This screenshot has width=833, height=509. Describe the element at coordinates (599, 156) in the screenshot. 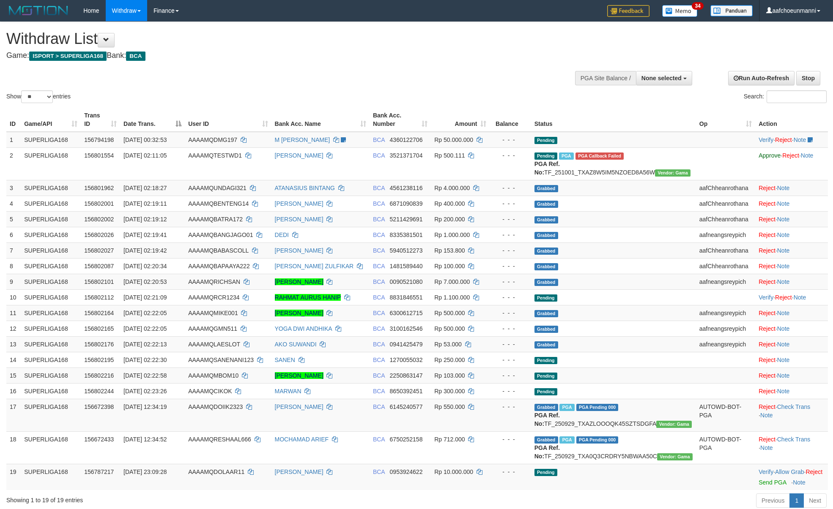

I see `span: PGA Error` at that location.